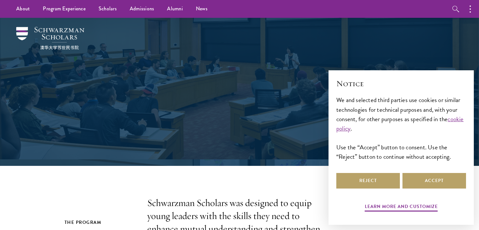  What do you see at coordinates (50, 38) in the screenshot?
I see `img: Schwarzman Scholars` at bounding box center [50, 38].